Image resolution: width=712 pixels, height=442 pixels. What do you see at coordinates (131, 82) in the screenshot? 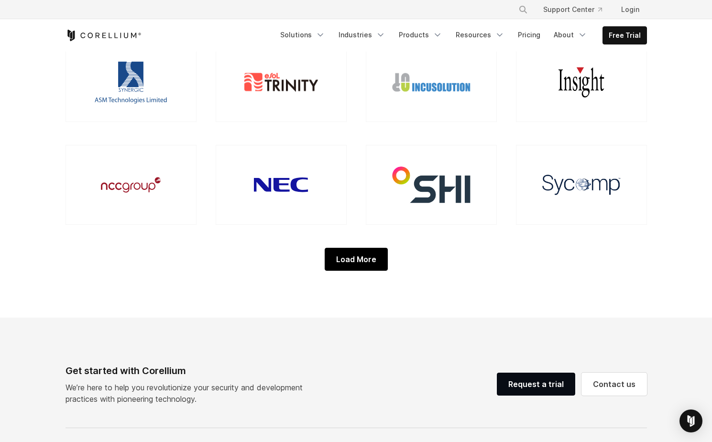
I see `img: ASM Technologies` at bounding box center [131, 82].